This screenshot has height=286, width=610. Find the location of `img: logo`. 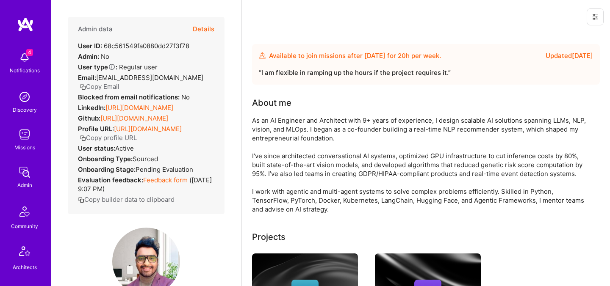

img: logo is located at coordinates (25, 25).